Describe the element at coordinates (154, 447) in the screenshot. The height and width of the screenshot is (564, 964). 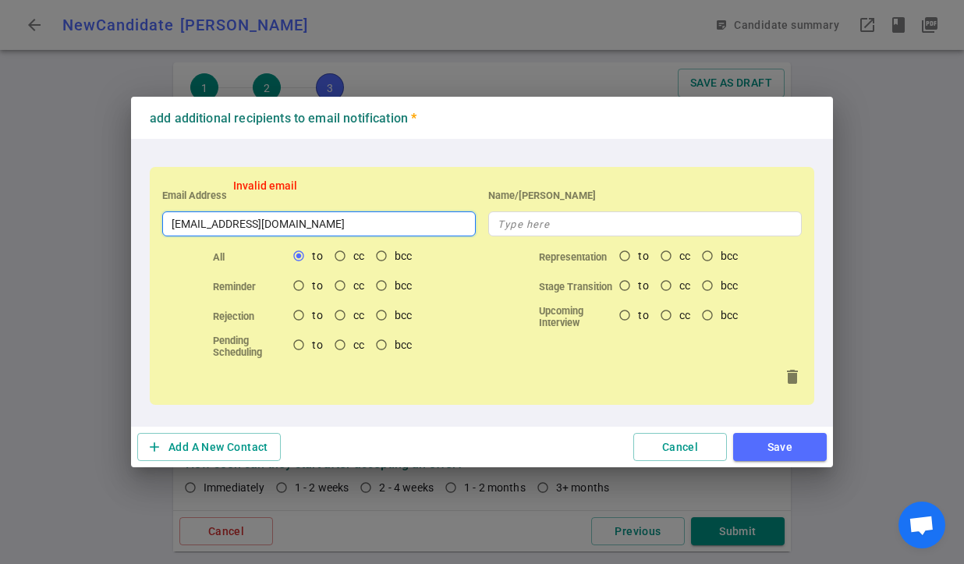
I see `i: add` at that location.